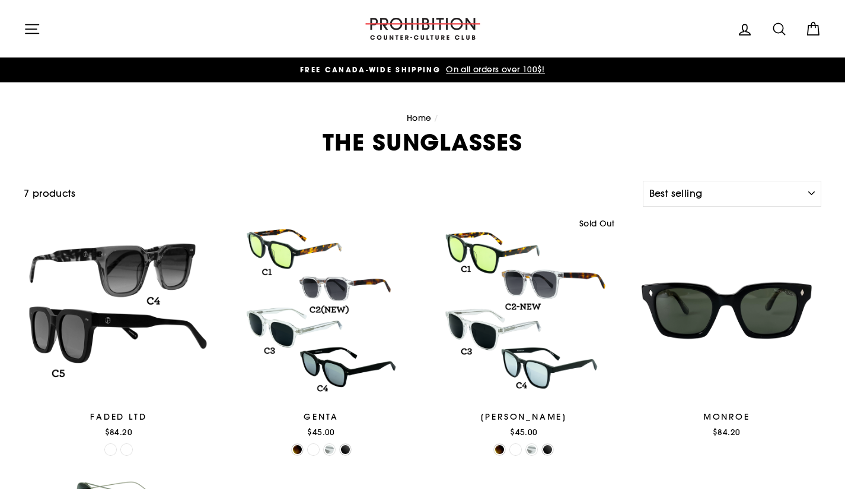  I want to click on a: GENTA$45.00, so click(321, 329).